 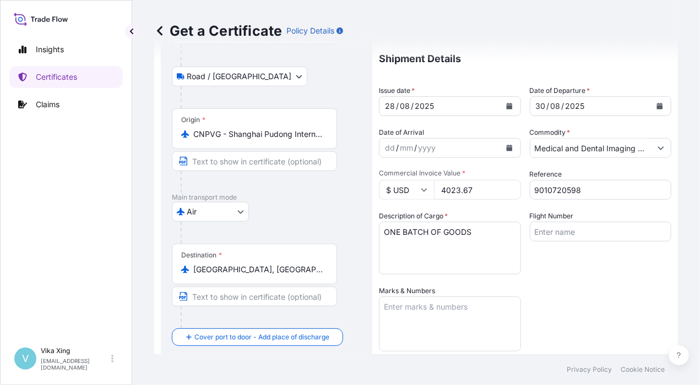 What do you see at coordinates (660, 148) in the screenshot?
I see `button: Show suggestions` at bounding box center [660, 148].